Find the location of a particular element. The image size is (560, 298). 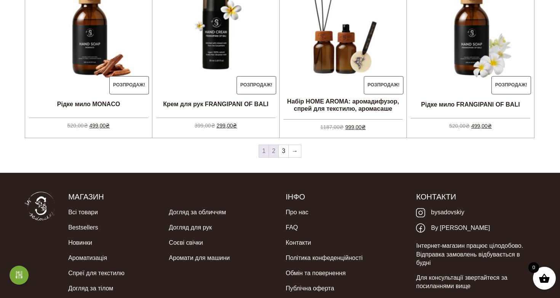

a: Про нас is located at coordinates (297, 212).